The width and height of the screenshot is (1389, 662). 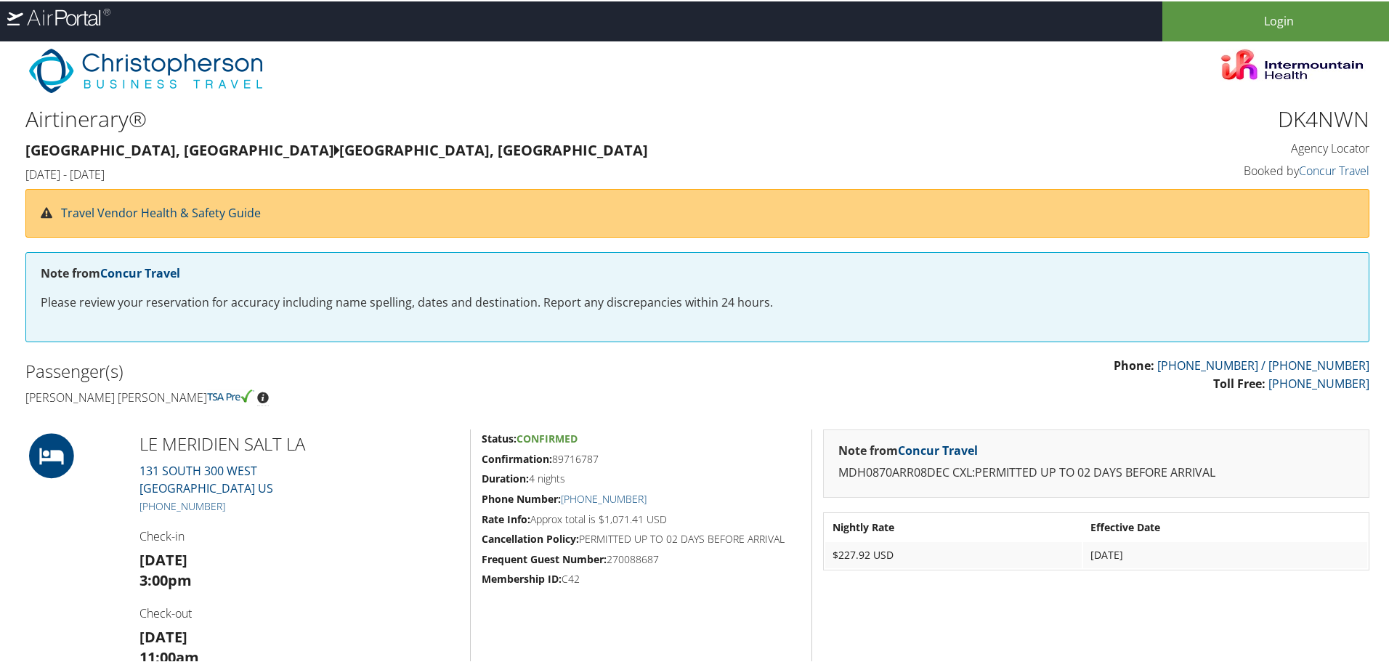 I want to click on a: Travel Vendor Health & Safety Guide, so click(x=161, y=211).